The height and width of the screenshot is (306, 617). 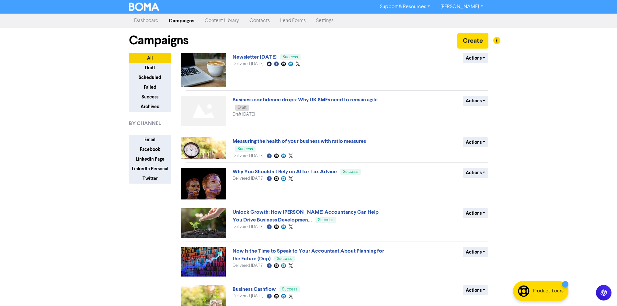 What do you see at coordinates (285, 172) in the screenshot?
I see `a: Why You Shouldn’t Rely on AI for Tax Advice` at bounding box center [285, 172].